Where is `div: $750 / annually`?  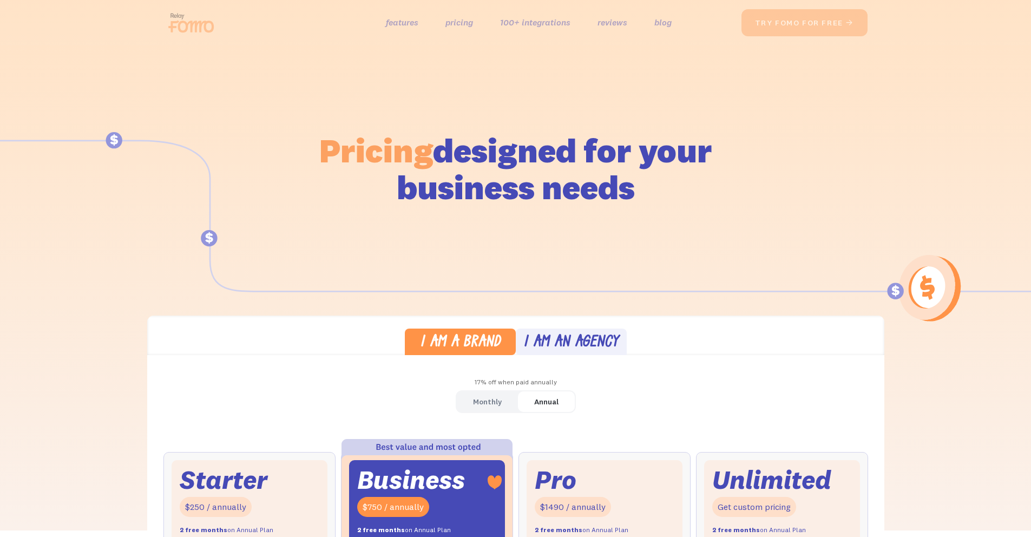
div: $750 / annually is located at coordinates (393, 507).